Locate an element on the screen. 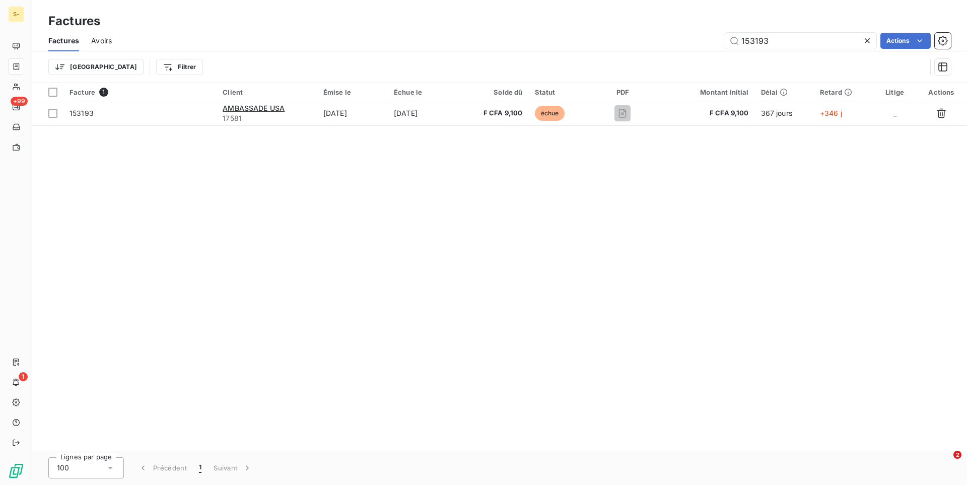 This screenshot has height=485, width=967. span: AMBASSADE USA is located at coordinates (253, 108).